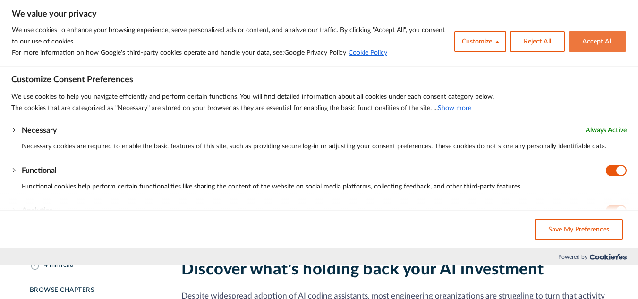  What do you see at coordinates (319, 14) in the screenshot?
I see `p: We value your privacy` at bounding box center [319, 14].